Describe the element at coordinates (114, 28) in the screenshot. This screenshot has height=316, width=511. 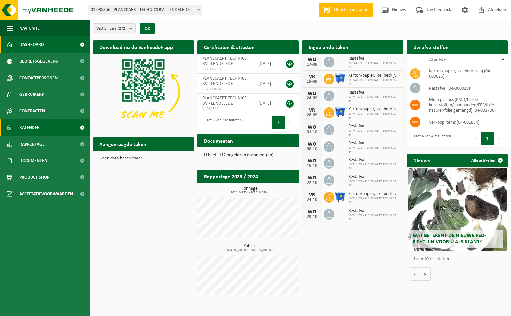
I see `button: Vestigingen(2/2)` at that location.